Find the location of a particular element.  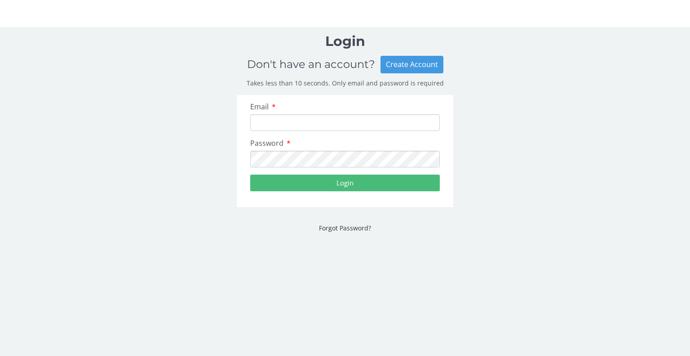

span: Email is located at coordinates (259, 107).